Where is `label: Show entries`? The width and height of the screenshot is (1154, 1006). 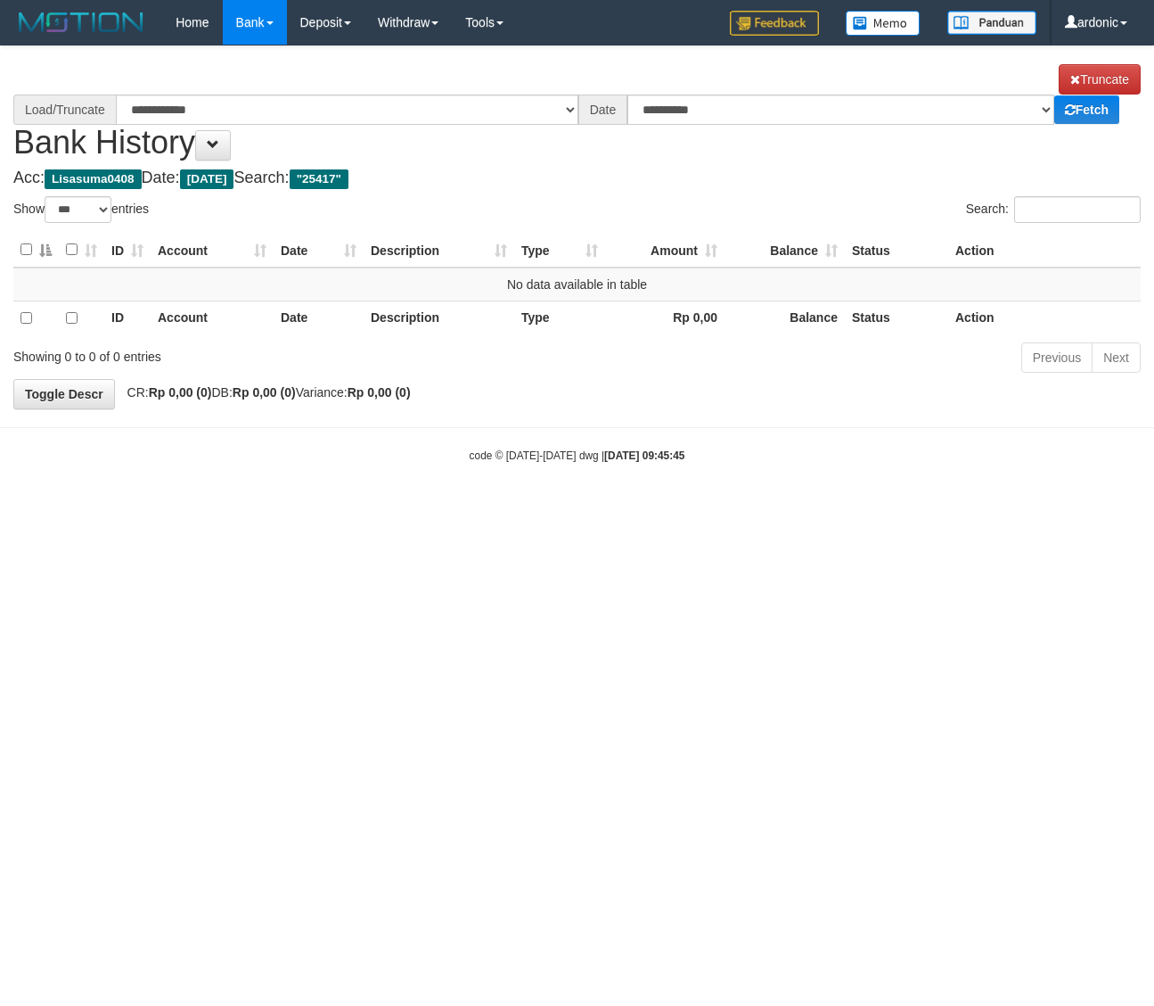
label: Show entries is located at coordinates (81, 210).